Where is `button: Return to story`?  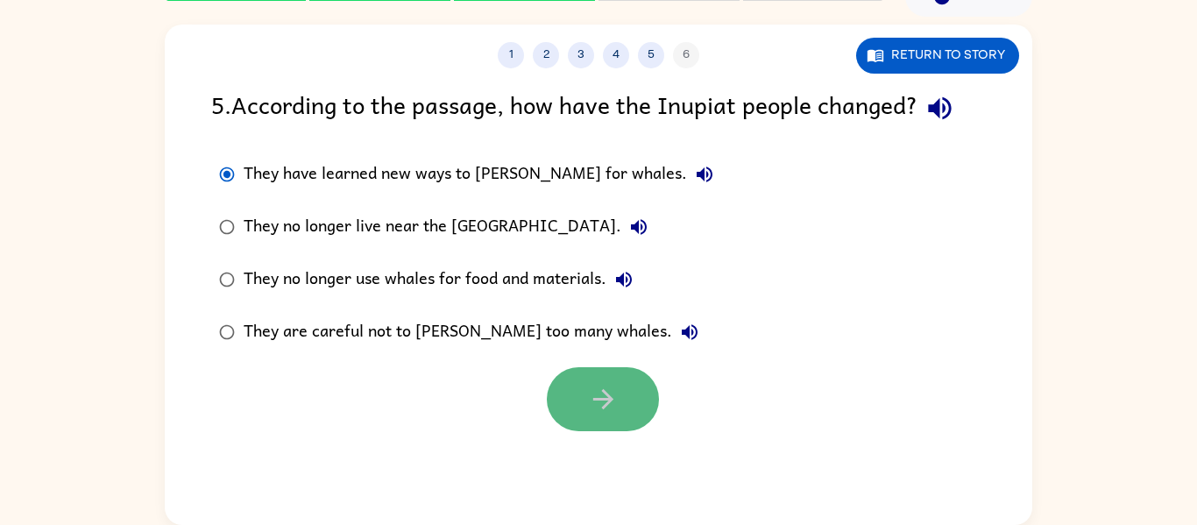
button: Return to story is located at coordinates (938, 55).